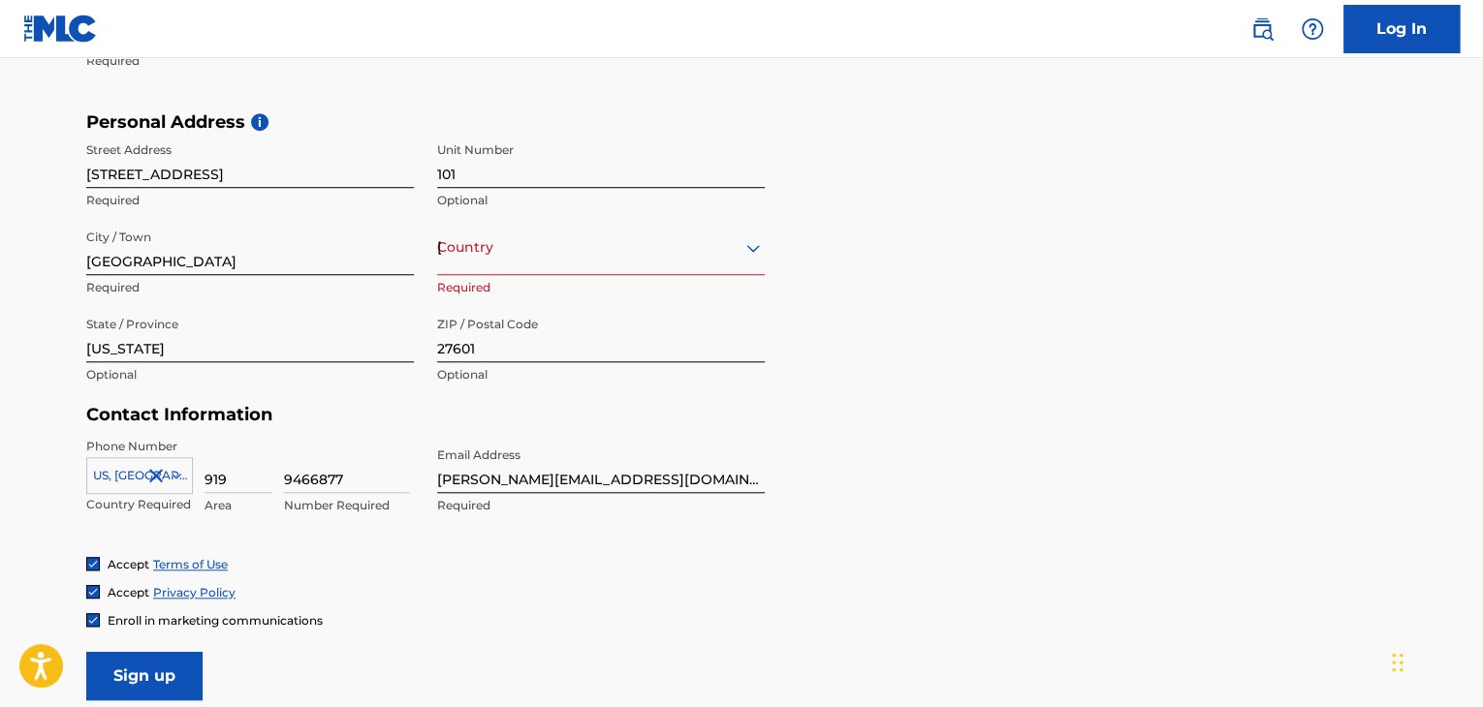  What do you see at coordinates (347, 506) in the screenshot?
I see `p: Number Required` at bounding box center [347, 506].